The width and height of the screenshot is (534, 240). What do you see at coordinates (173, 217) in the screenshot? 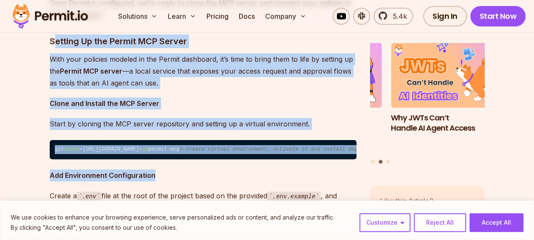
I see `p: We use cookies to enhance your browsing experience, serve personalized ads or content, and analyz...` at bounding box center [173, 217].